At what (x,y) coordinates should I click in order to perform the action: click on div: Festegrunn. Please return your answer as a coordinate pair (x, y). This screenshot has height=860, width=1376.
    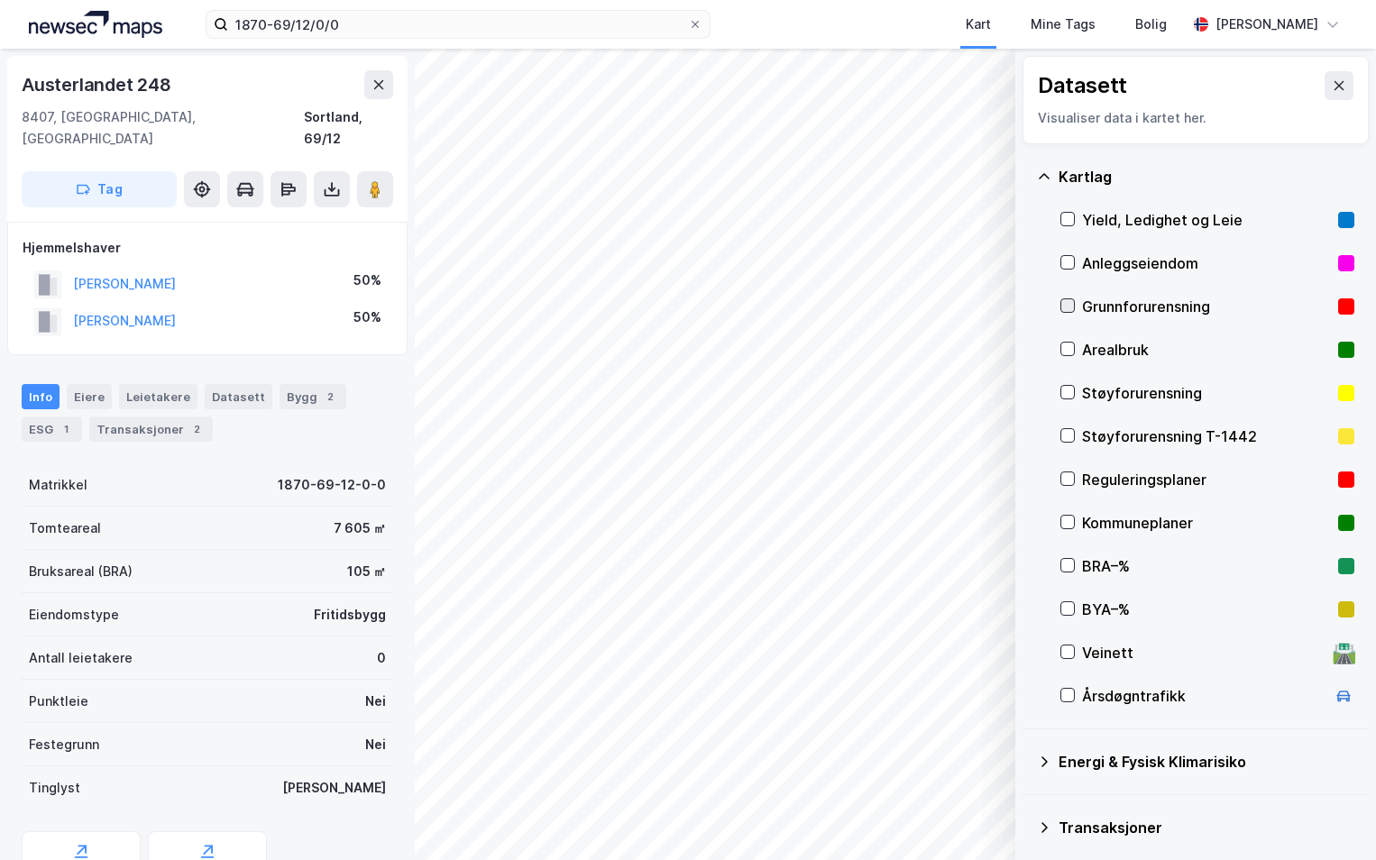
    Looking at the image, I should click on (64, 745).